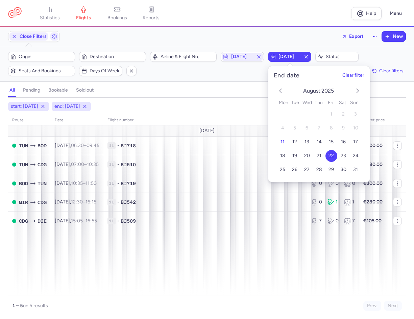 This screenshot has height=319, width=414. Describe the element at coordinates (18, 306) in the screenshot. I see `strong: 1 – 5` at that location.